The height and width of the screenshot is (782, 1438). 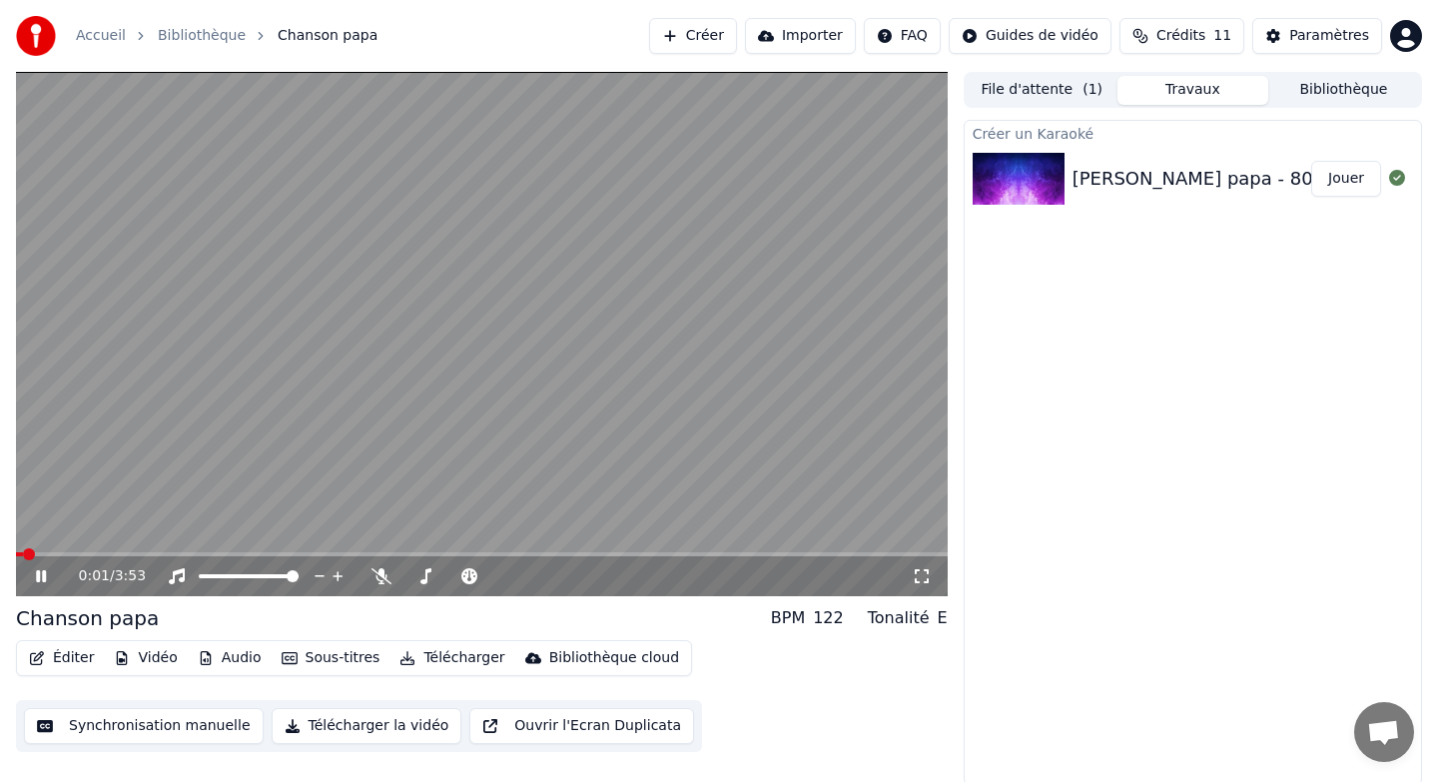 What do you see at coordinates (898, 618) in the screenshot?
I see `div: Tonalité` at bounding box center [898, 618].